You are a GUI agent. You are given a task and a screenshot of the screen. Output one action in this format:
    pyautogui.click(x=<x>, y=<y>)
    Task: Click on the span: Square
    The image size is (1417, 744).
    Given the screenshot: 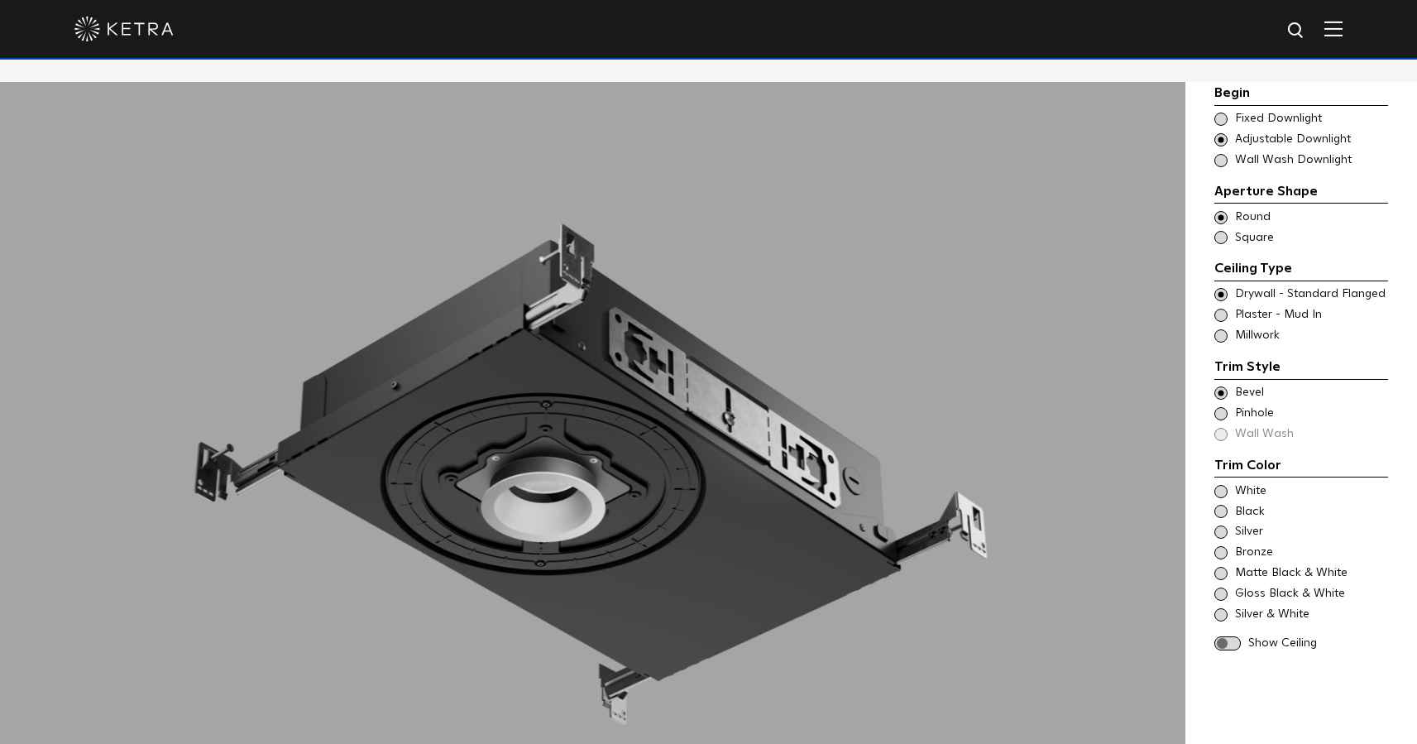 What is the action you would take?
    pyautogui.click(x=1311, y=238)
    